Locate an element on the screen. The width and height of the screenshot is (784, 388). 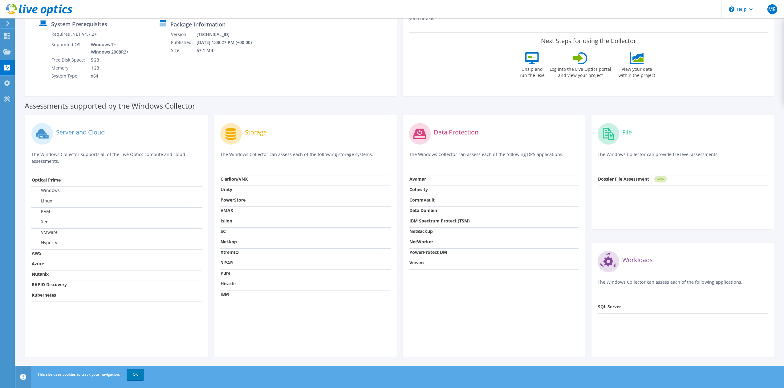
td: Size: is located at coordinates (183, 50).